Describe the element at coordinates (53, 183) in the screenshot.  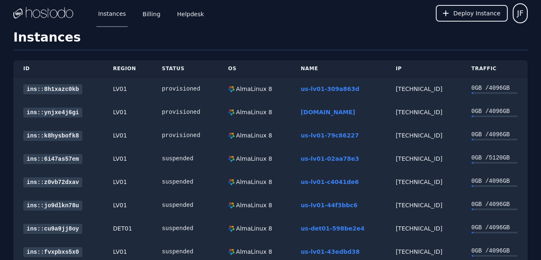
I see `a: ins::z0vb72dxav` at that location.